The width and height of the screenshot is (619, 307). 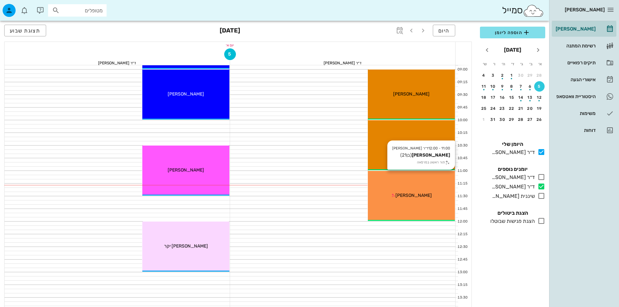 What do you see at coordinates (21, 7) in the screenshot?
I see `span: תג` at bounding box center [21, 7].